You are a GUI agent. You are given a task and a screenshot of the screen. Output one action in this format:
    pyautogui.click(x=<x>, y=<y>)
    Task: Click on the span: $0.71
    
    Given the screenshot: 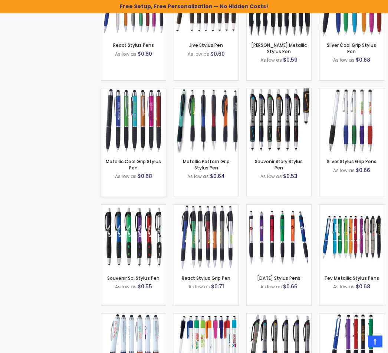 What is the action you would take?
    pyautogui.click(x=217, y=286)
    